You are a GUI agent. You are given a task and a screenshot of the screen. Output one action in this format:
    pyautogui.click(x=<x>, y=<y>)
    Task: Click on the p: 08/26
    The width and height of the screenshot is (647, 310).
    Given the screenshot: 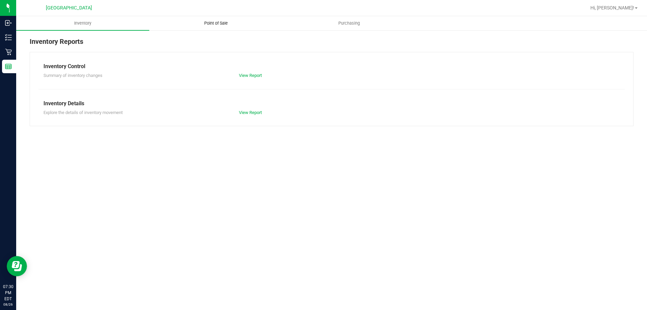 What is the action you would take?
    pyautogui.click(x=8, y=304)
    